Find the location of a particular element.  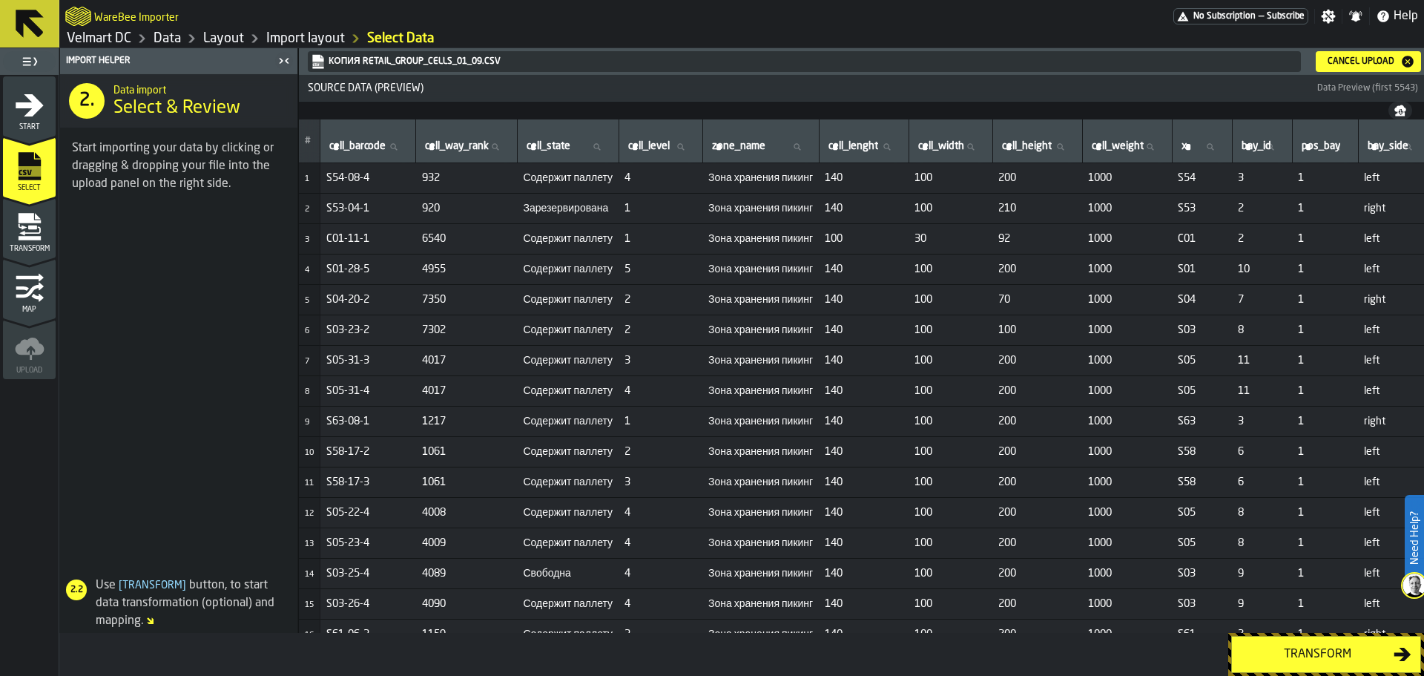

span: Select is located at coordinates (29, 188).